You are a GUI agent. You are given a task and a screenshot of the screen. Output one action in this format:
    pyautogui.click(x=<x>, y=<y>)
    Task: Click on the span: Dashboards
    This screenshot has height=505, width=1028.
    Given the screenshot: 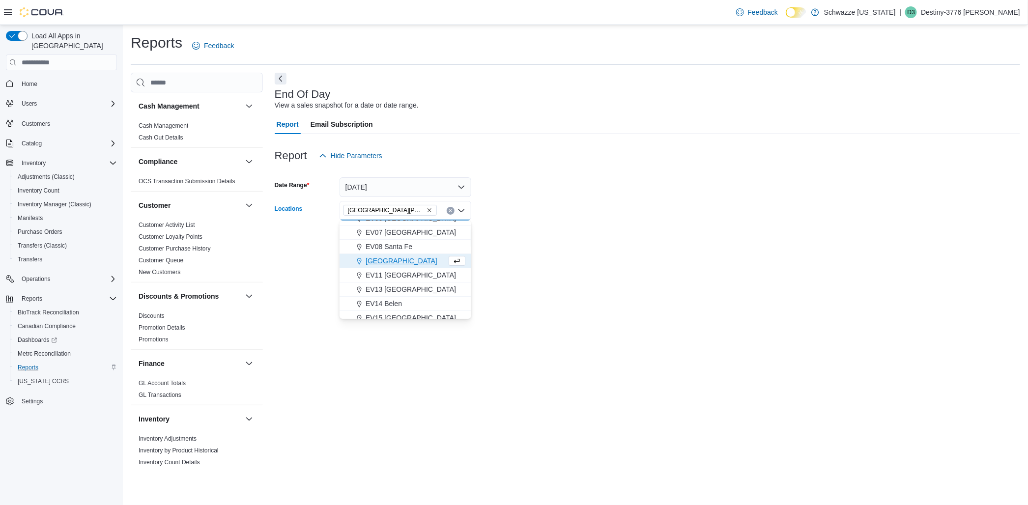 What is the action you would take?
    pyautogui.click(x=65, y=340)
    